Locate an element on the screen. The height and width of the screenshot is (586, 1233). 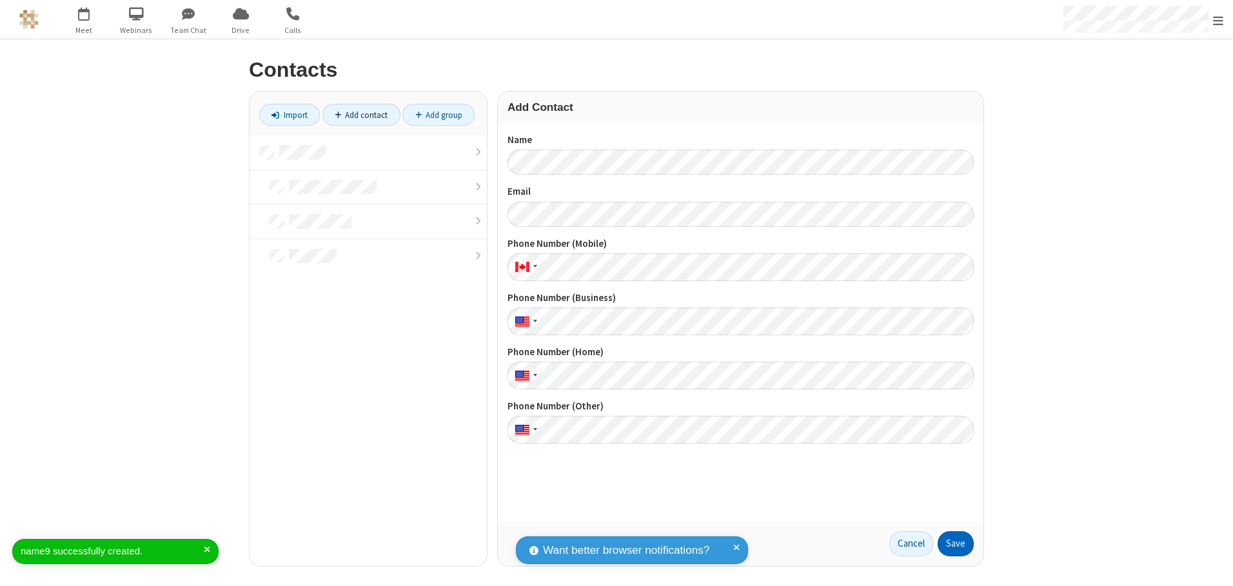
label: Phone Number (Other) is located at coordinates (740, 406).